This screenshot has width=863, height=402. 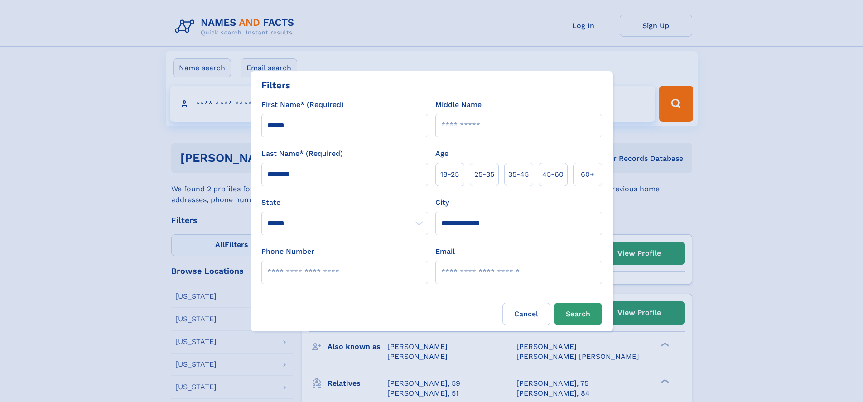 What do you see at coordinates (276, 85) in the screenshot?
I see `div: Filters` at bounding box center [276, 85].